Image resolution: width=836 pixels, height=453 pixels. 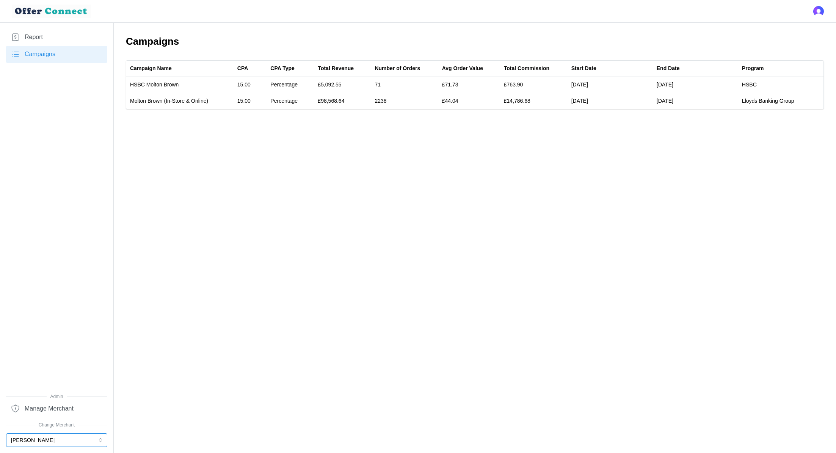 What do you see at coordinates (404, 85) in the screenshot?
I see `td: 71` at bounding box center [404, 85].